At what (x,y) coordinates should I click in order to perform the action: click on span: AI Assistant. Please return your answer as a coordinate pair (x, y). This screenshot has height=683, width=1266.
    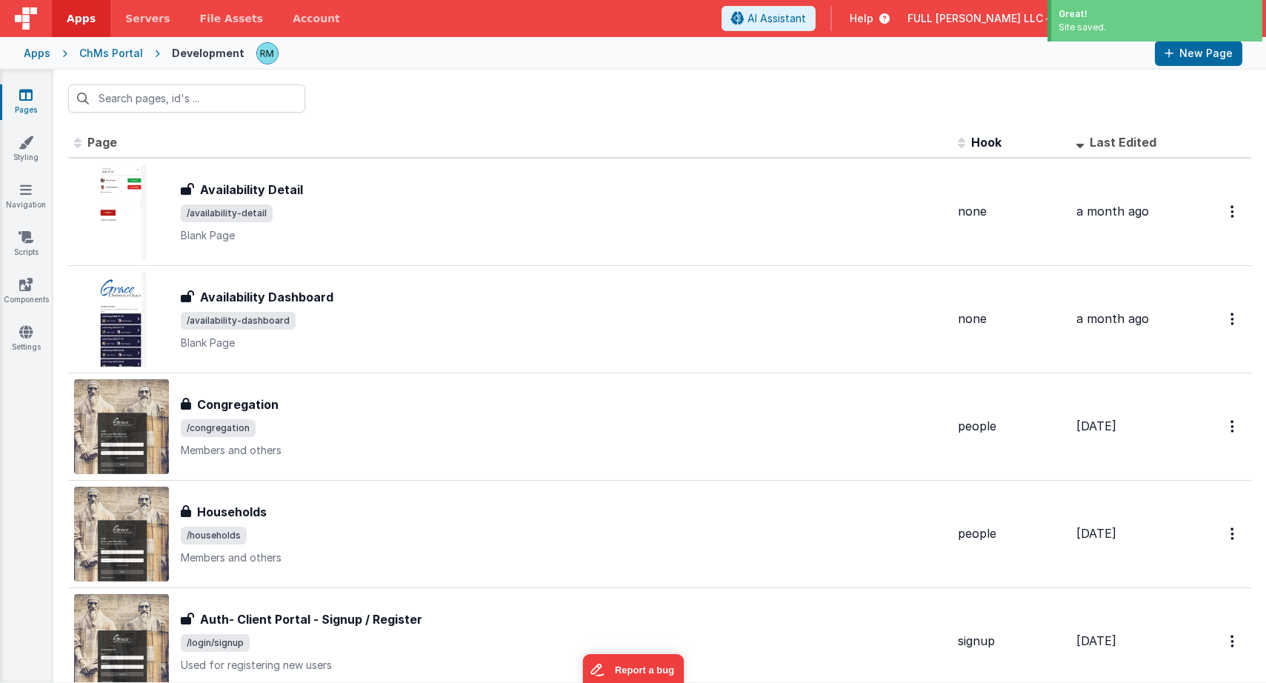
    Looking at the image, I should click on (777, 19).